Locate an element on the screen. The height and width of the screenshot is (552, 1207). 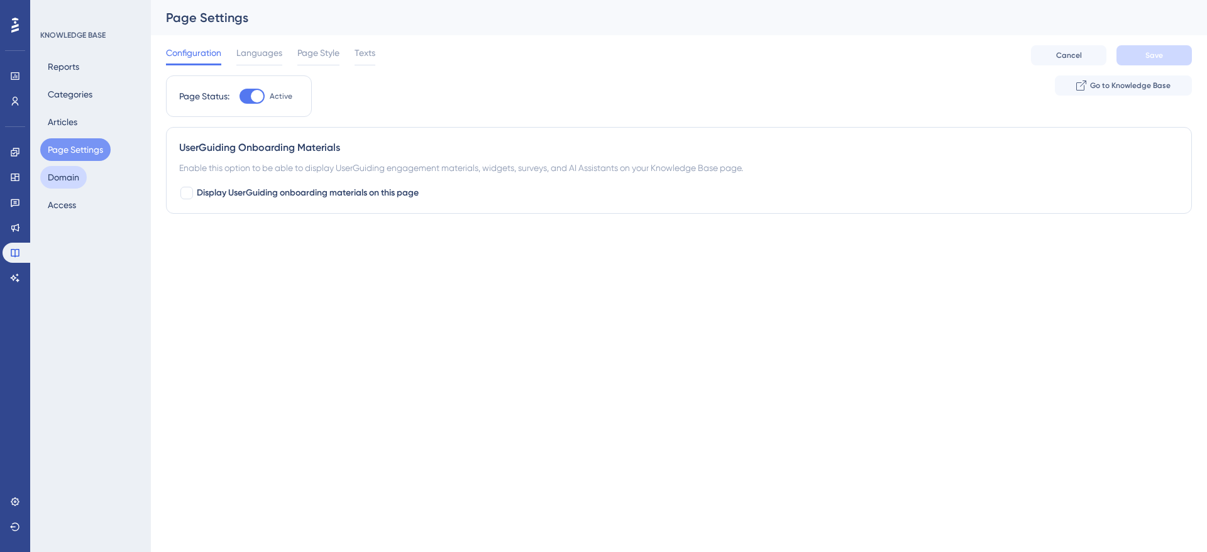
button: Access is located at coordinates (62, 205).